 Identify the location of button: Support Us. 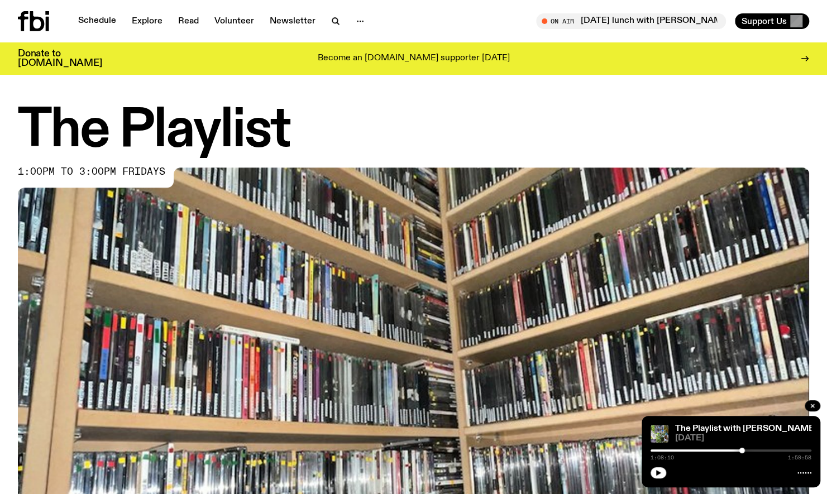
(772, 21).